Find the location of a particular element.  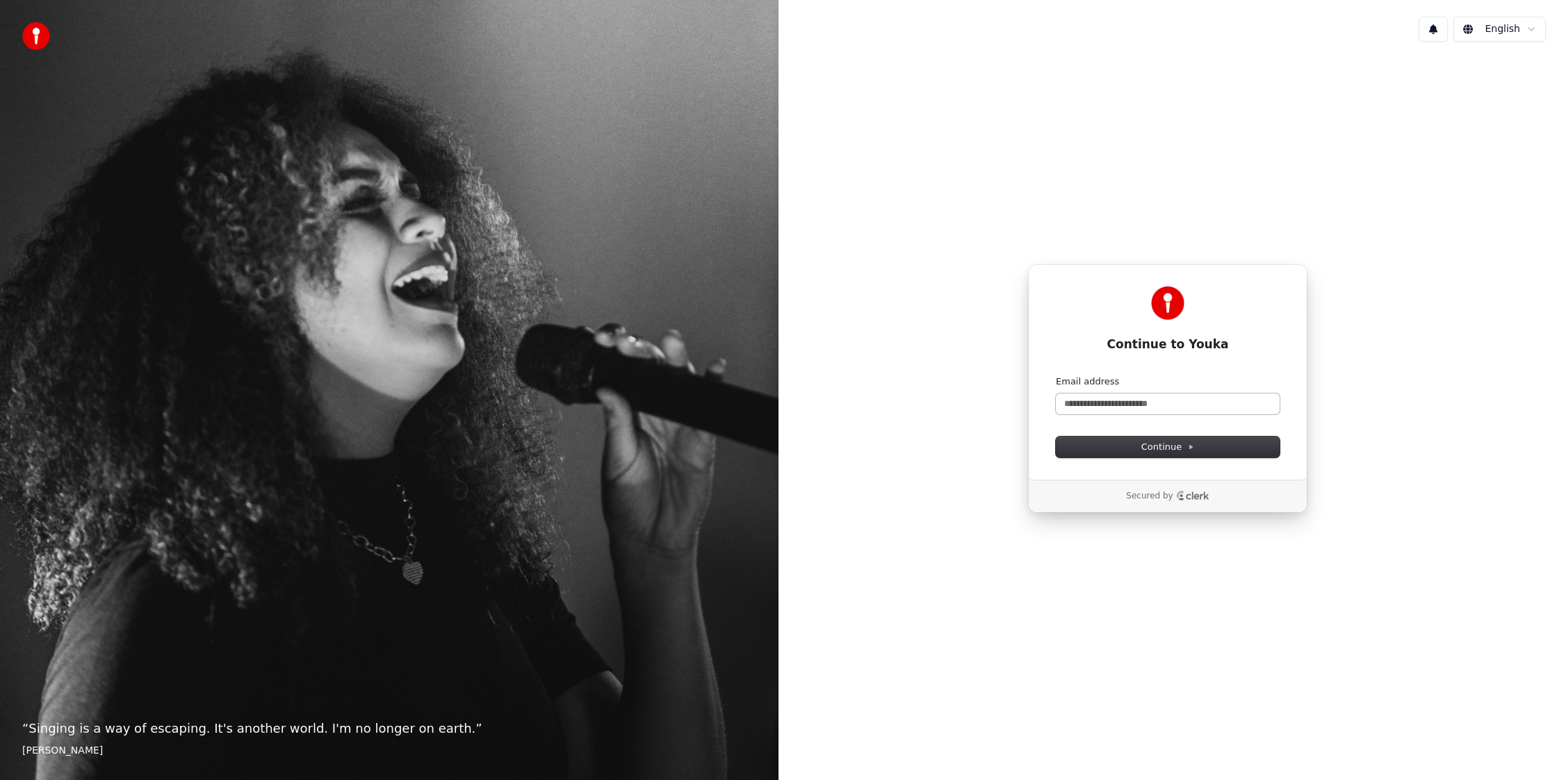

p: “ Singing is a way of escaping. It's another world. I'm no longer on earth. ” is located at coordinates (389, 728).